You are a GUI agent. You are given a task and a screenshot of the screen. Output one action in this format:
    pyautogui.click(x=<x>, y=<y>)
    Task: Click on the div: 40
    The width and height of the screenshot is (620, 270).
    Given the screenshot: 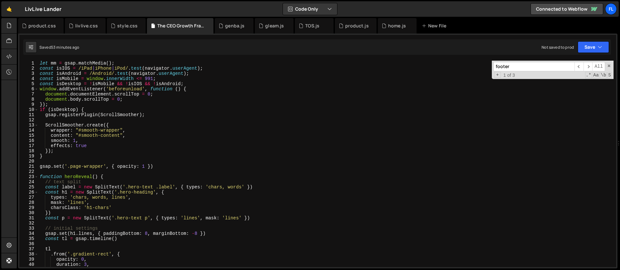 What is the action you would take?
    pyautogui.click(x=29, y=265)
    